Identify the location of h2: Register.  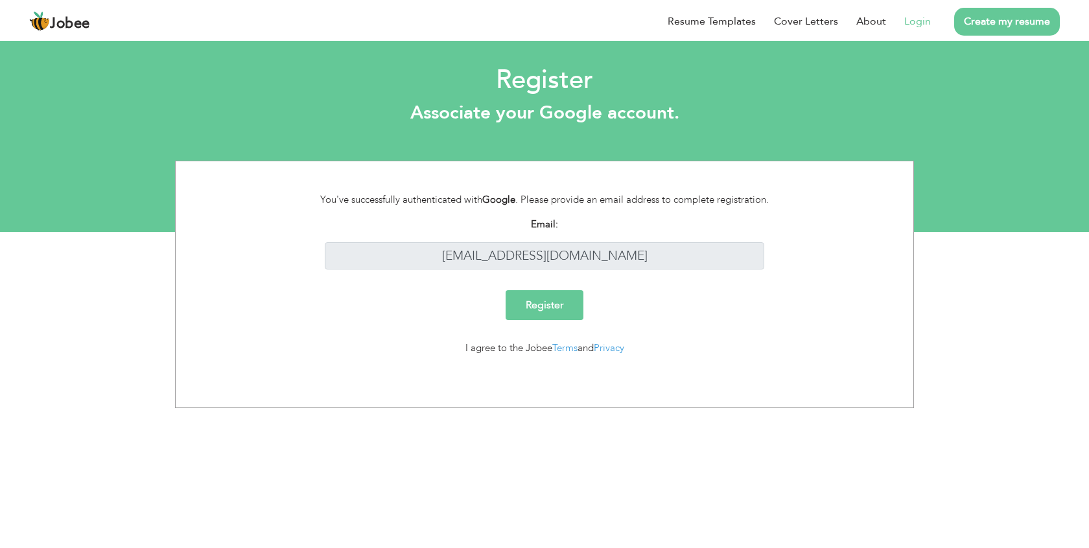
(544, 80).